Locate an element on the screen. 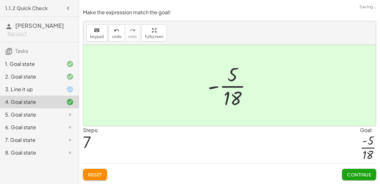  div: 8. Goal state is located at coordinates (30, 153).